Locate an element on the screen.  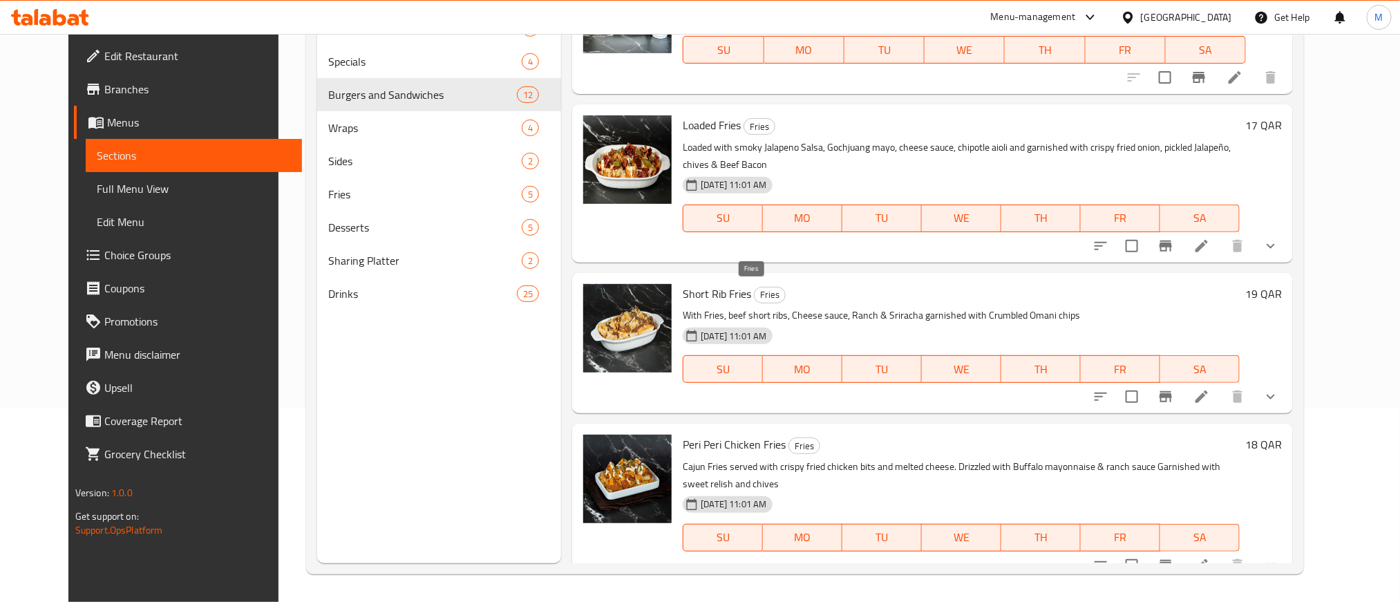
button: SU is located at coordinates (723, 369).